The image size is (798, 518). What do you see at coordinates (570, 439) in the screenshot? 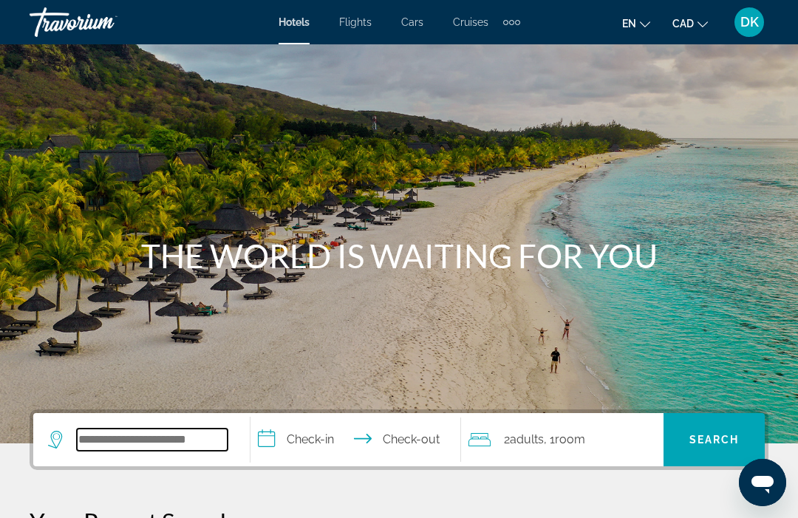
I see `span: Room` at bounding box center [570, 439].